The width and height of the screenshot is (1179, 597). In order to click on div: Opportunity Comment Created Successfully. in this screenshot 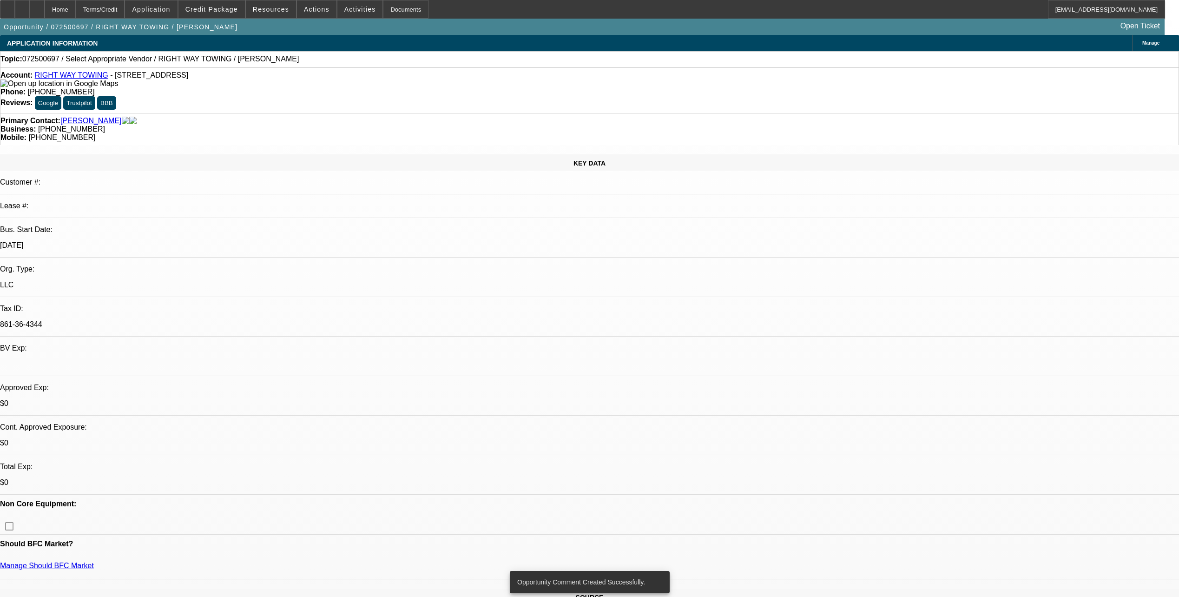, I will do `click(588, 582)`.